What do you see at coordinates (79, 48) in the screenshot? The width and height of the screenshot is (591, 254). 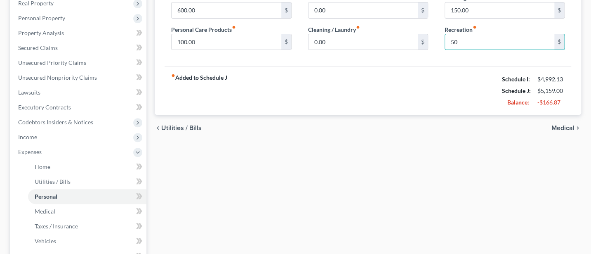 I see `a: Secured Claims` at bounding box center [79, 48].